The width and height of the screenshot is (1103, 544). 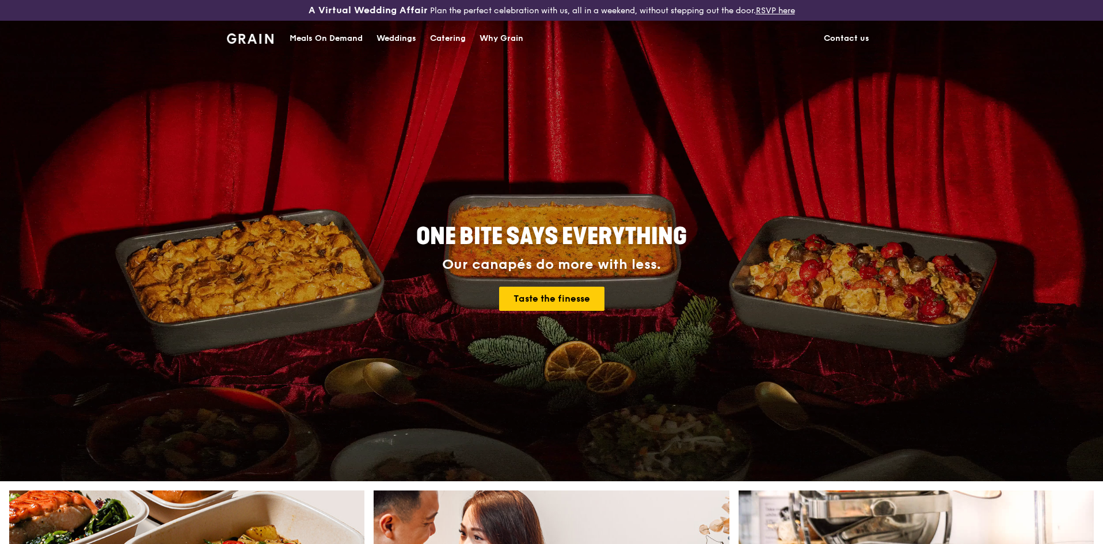 What do you see at coordinates (250, 37) in the screenshot?
I see `a: GrainGrain` at bounding box center [250, 37].